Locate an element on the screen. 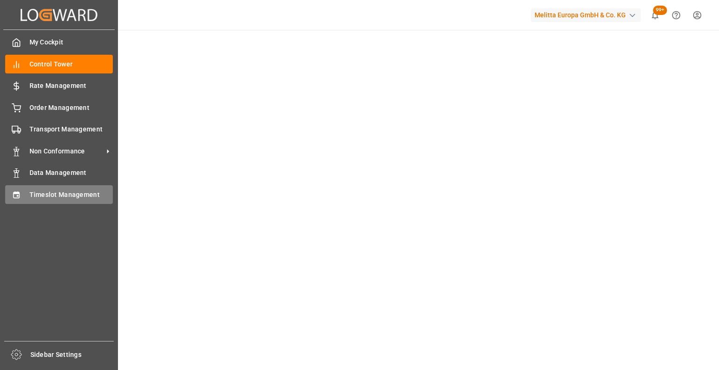 The width and height of the screenshot is (719, 370). a: Timeslot Management is located at coordinates (59, 194).